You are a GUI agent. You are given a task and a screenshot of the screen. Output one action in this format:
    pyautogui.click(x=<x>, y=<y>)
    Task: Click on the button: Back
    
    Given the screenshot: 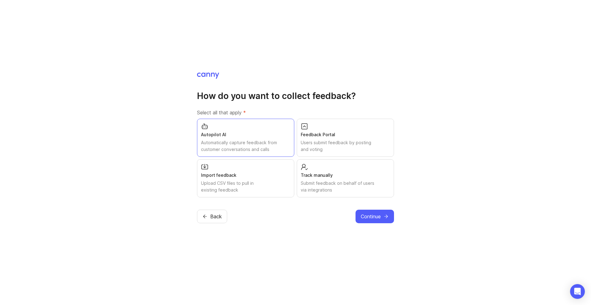 What is the action you would take?
    pyautogui.click(x=212, y=217)
    